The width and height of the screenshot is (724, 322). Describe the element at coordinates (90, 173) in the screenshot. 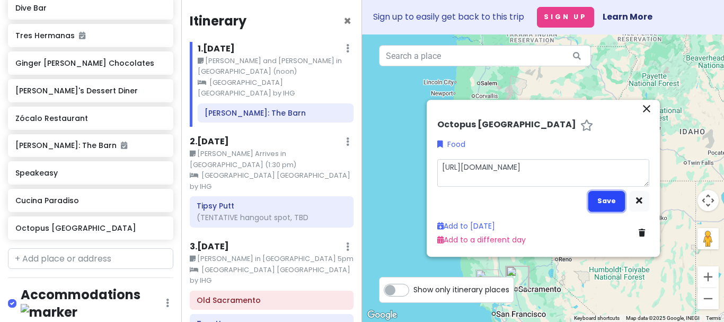

I see `h6: Speakeasy` at that location.